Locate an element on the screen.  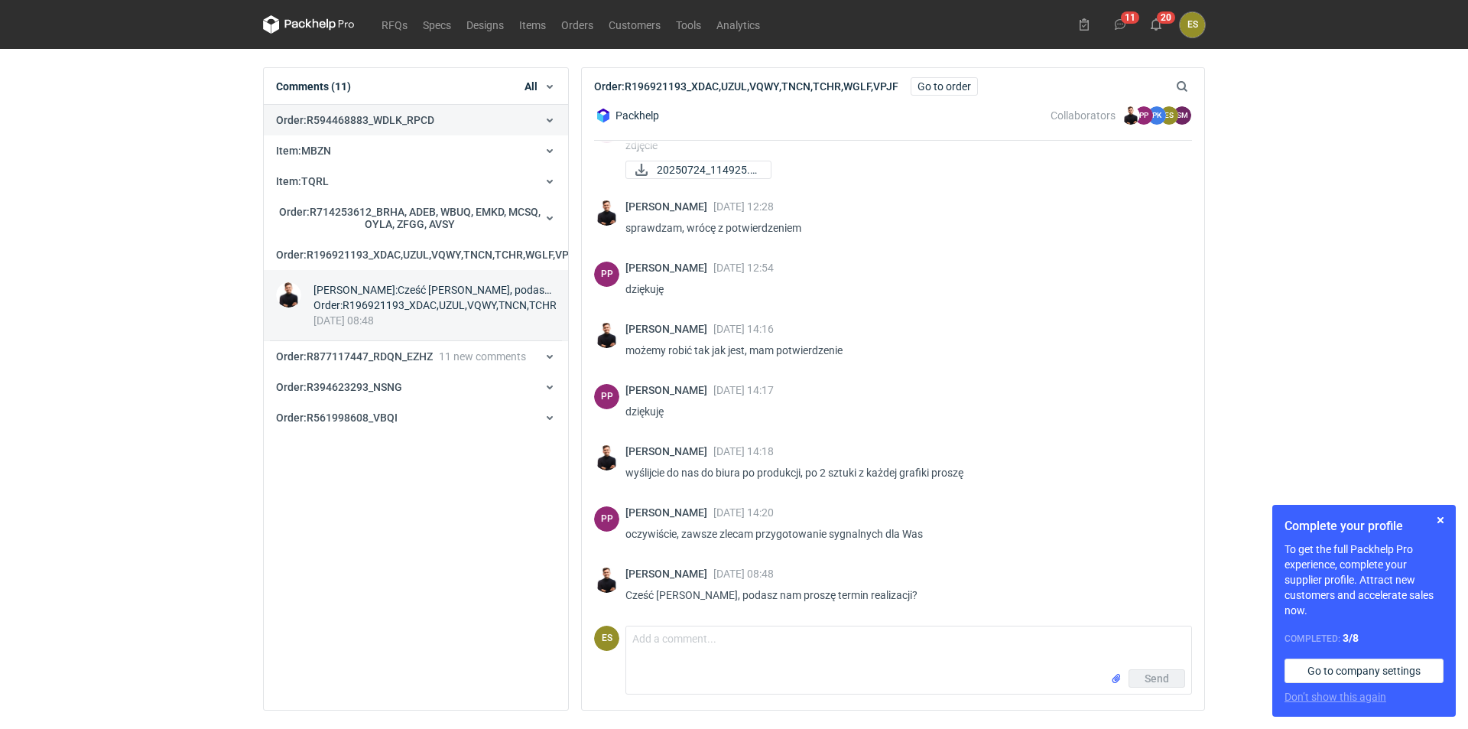
p: zdjęcie is located at coordinates (902, 145).